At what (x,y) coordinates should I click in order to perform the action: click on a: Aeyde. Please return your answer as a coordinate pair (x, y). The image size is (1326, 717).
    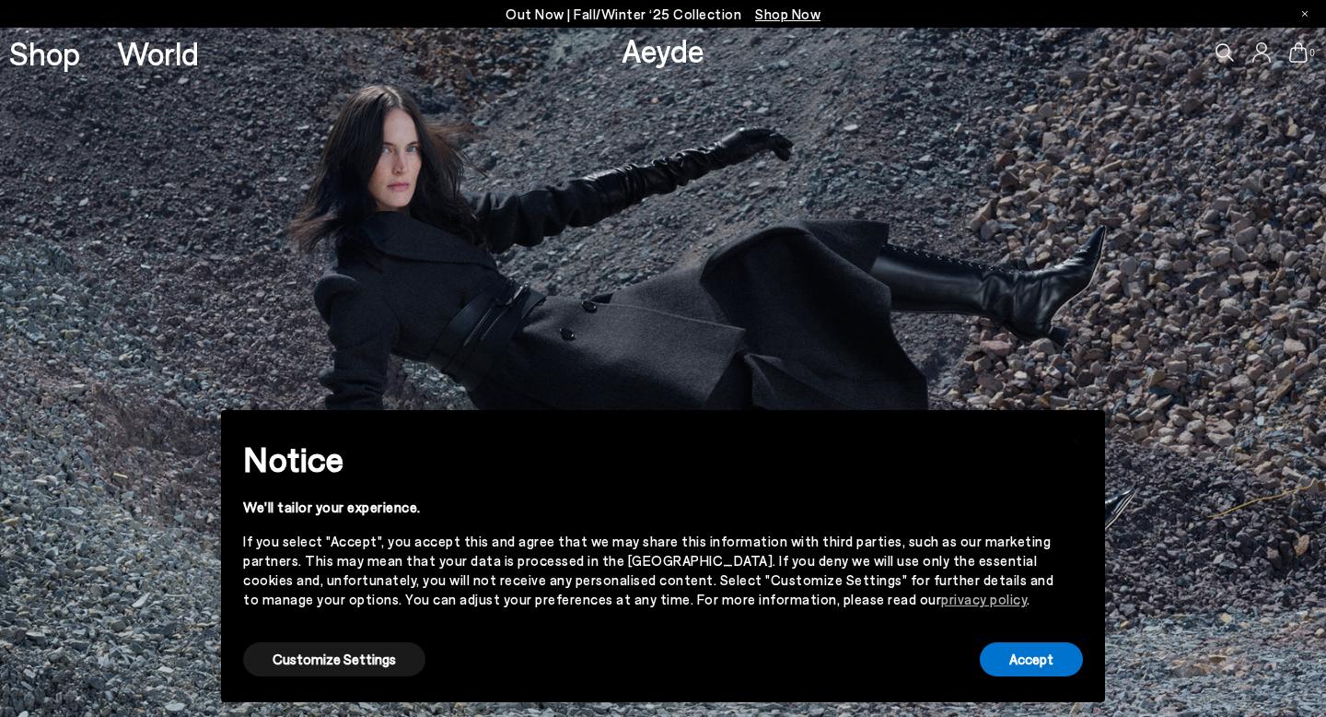
    Looking at the image, I should click on (663, 50).